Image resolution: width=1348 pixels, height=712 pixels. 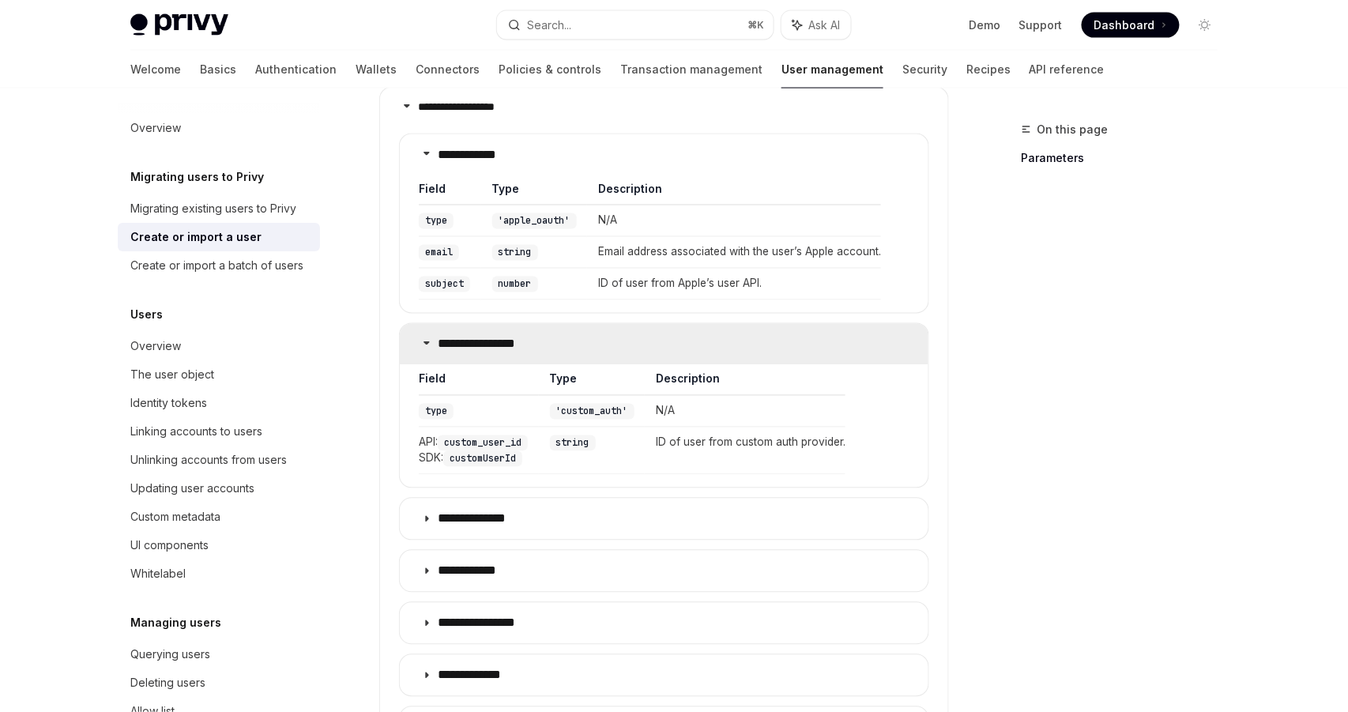 I want to click on a: Migrating existing users to Privy, so click(x=219, y=209).